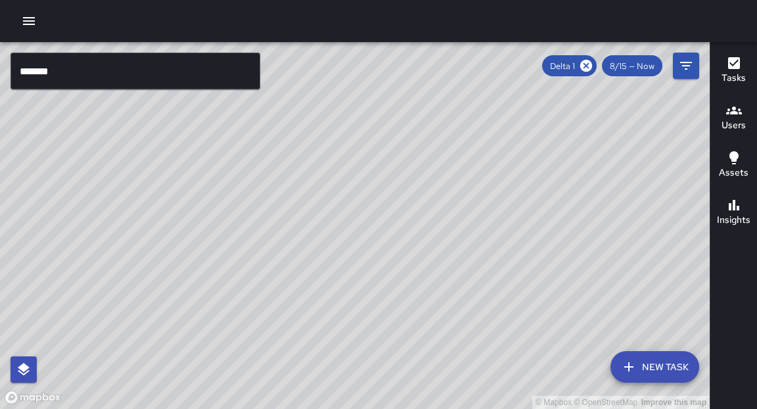 The image size is (757, 409). Describe the element at coordinates (734, 173) in the screenshot. I see `h6: Assets` at that location.